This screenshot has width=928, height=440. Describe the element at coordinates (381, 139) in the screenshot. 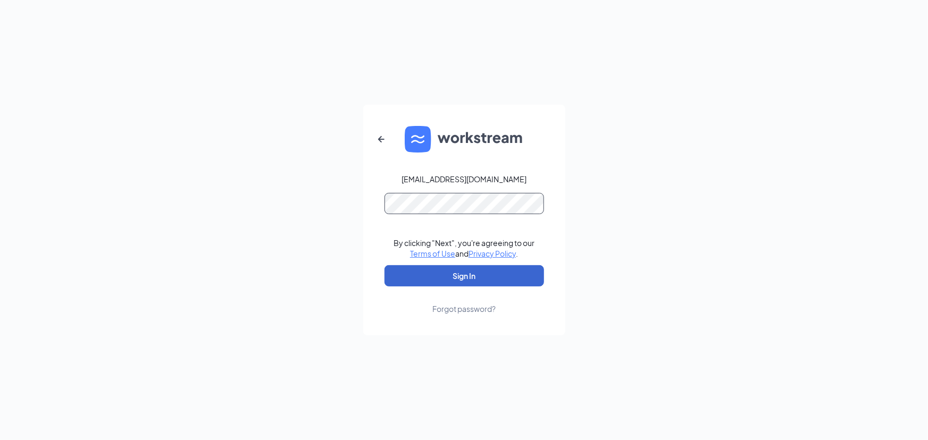

I see `svg: ArrowLeftNew` at that location.